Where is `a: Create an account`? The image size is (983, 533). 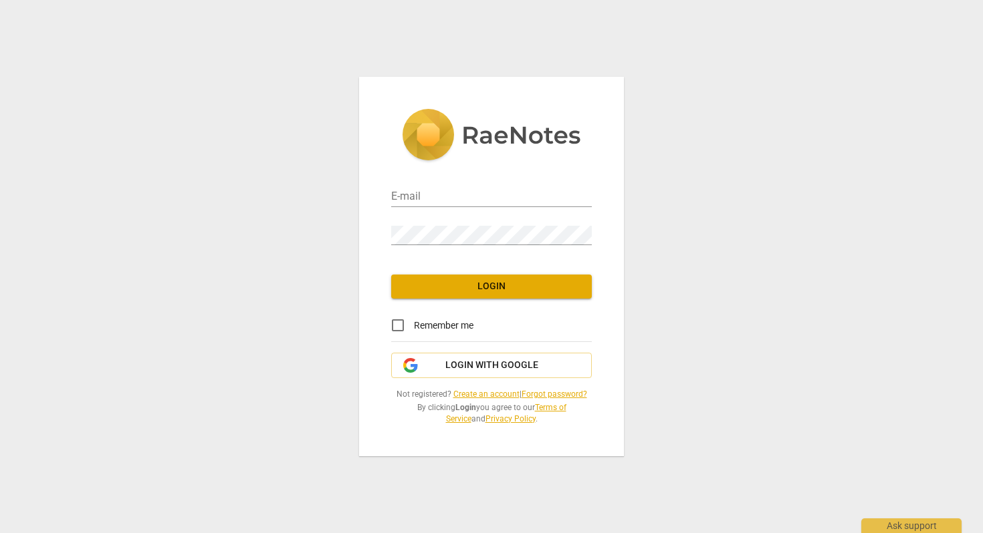 a: Create an account is located at coordinates (486, 394).